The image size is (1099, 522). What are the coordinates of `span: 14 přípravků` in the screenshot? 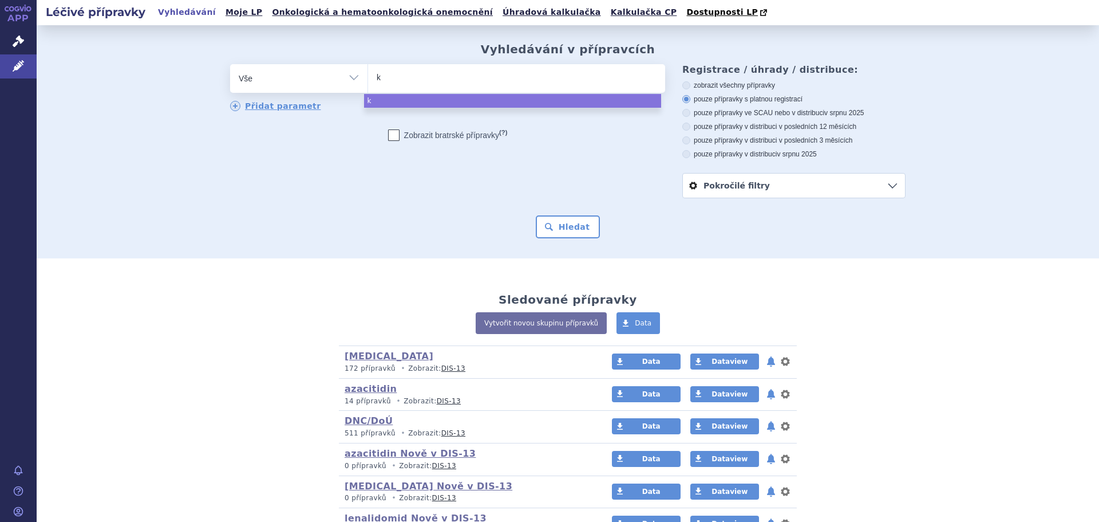 It's located at (368, 401).